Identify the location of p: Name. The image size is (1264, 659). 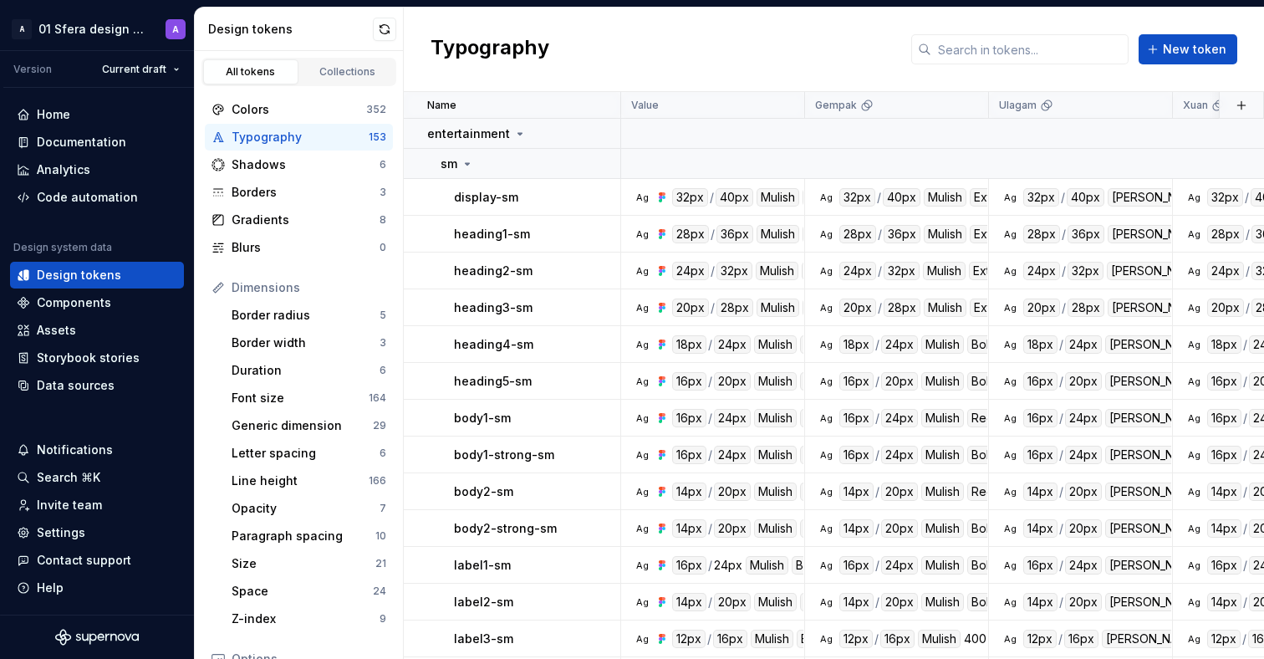
(441, 105).